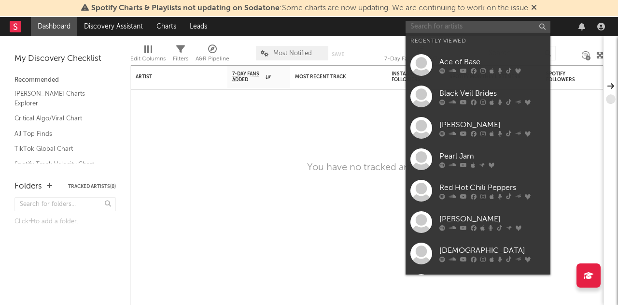  Describe the element at coordinates (185, 8) in the screenshot. I see `span: Spotify Charts & Playlists not updating on Sodatone` at that location.